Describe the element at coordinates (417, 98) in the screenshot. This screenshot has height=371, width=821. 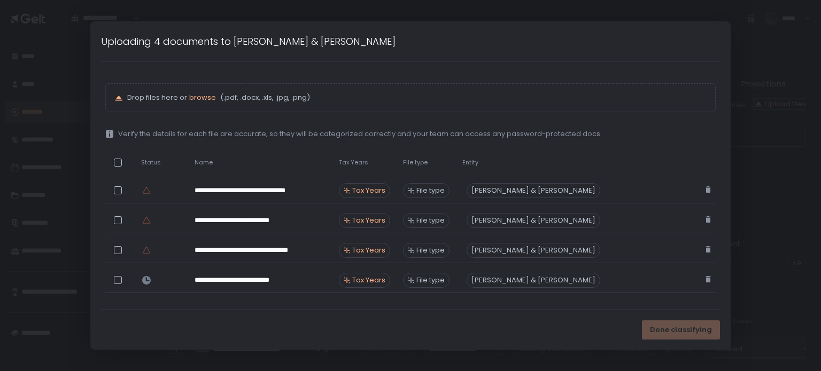
I see `p: Drop files here or` at that location.